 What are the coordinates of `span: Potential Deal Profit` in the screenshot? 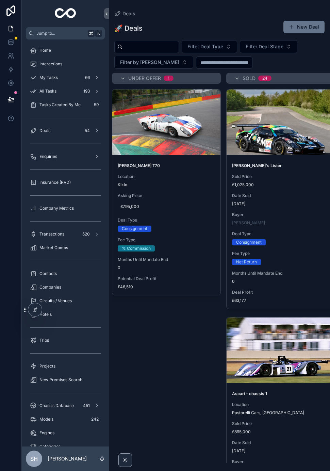 It's located at (166, 279).